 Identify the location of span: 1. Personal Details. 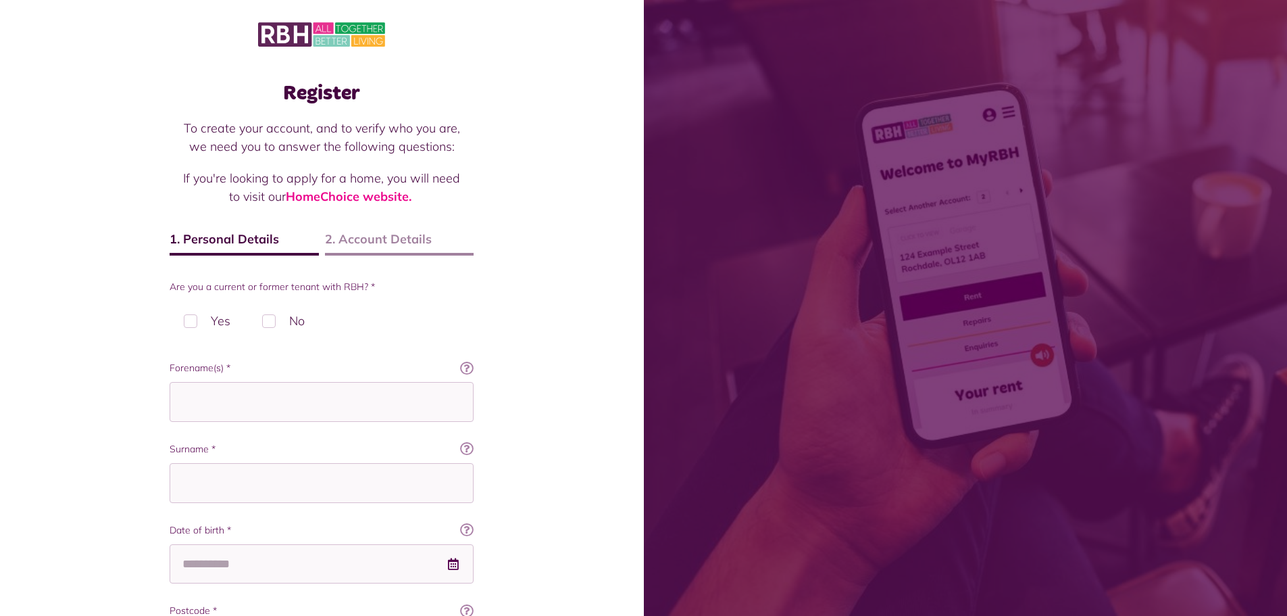
(244, 243).